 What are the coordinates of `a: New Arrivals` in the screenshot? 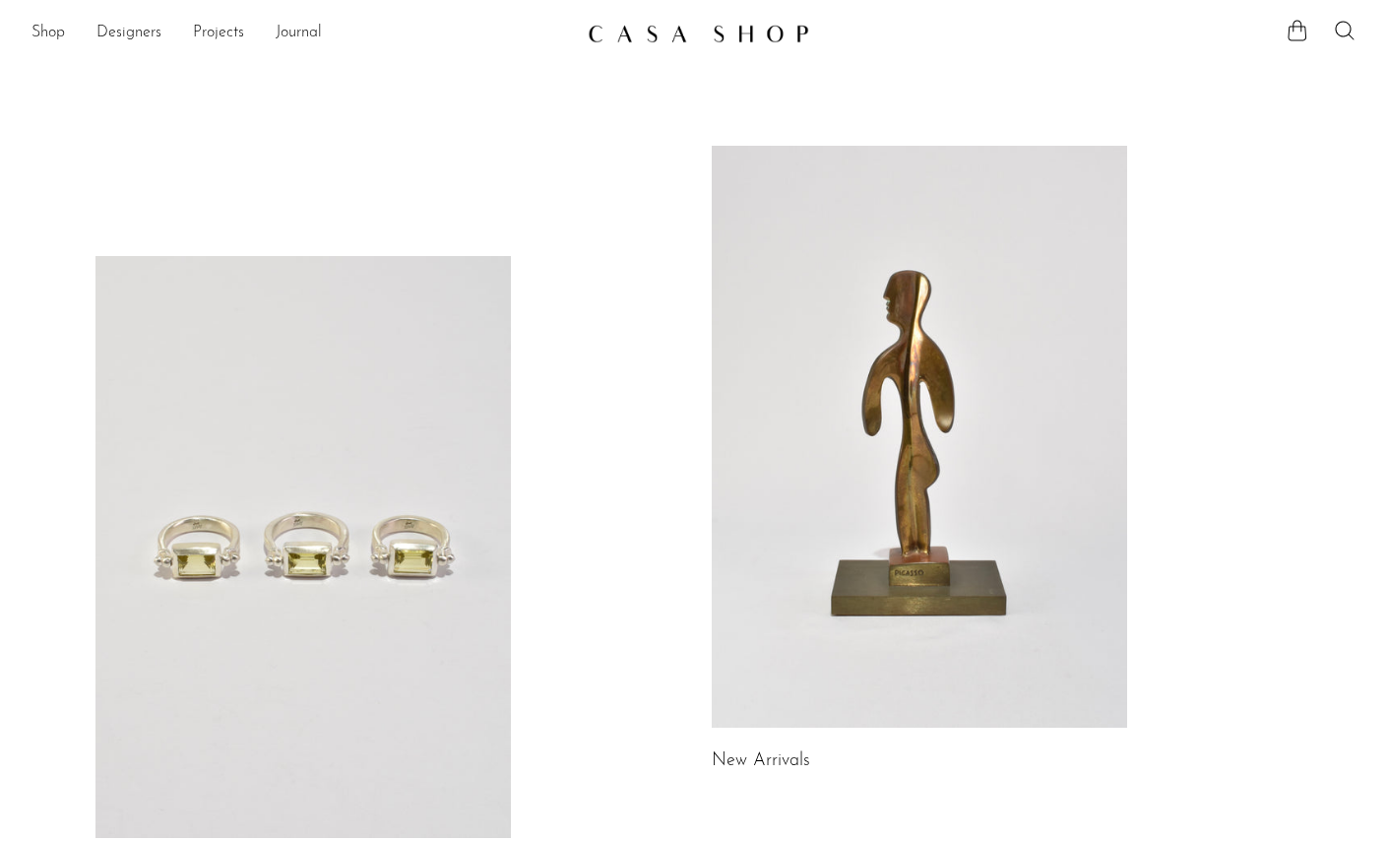 It's located at (761, 761).